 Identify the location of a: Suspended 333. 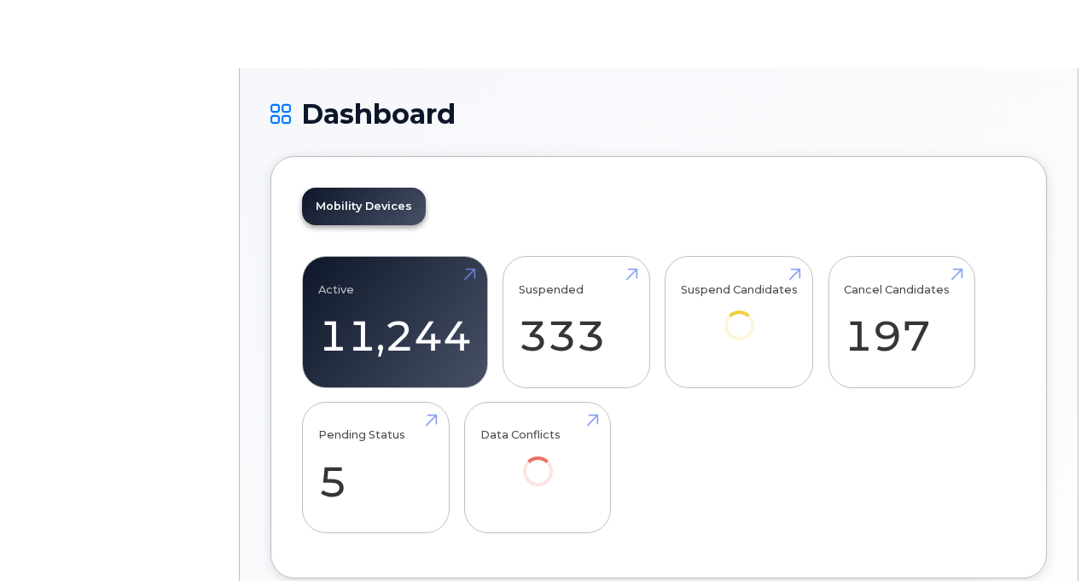
(576, 323).